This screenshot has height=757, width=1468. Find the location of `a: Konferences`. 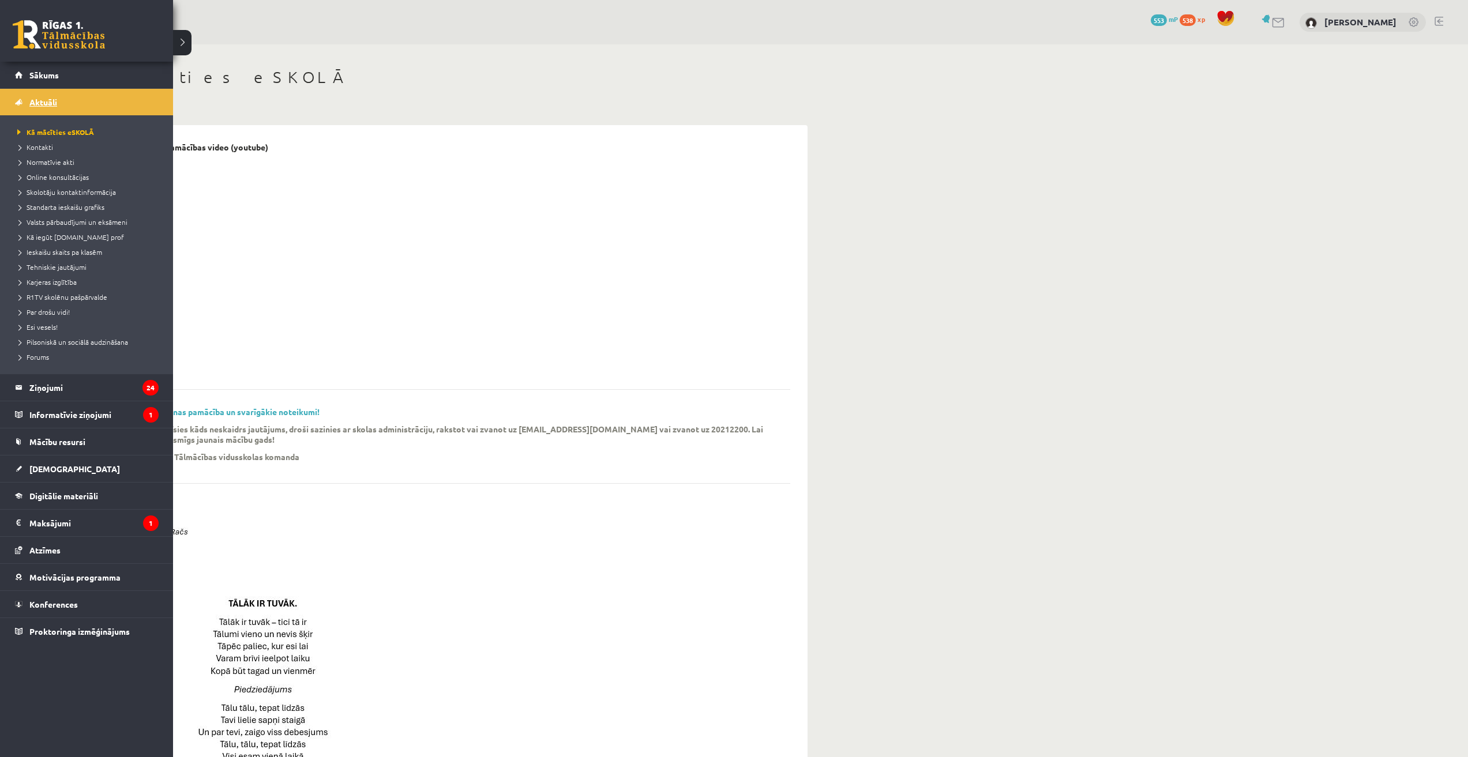

a: Konferences is located at coordinates (87, 604).